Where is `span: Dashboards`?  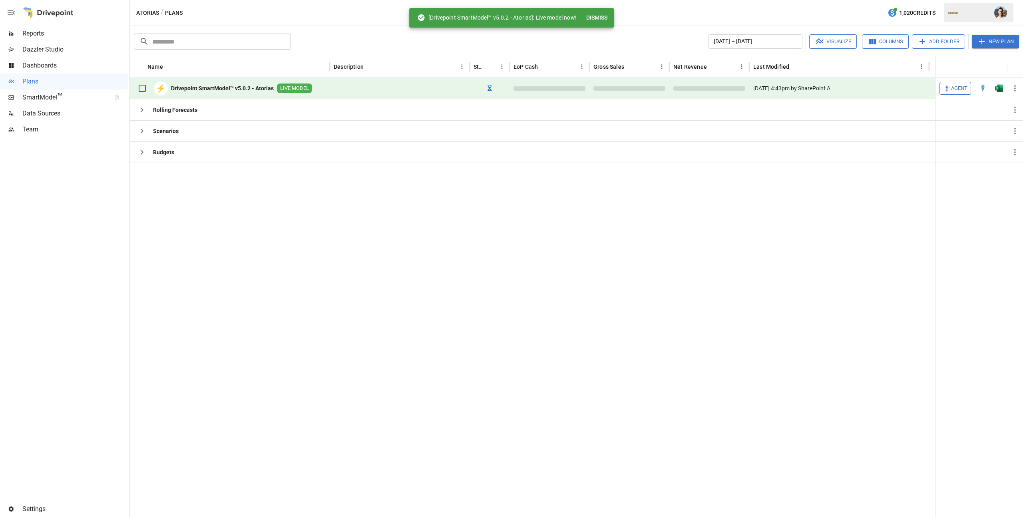
span: Dashboards is located at coordinates (75, 66).